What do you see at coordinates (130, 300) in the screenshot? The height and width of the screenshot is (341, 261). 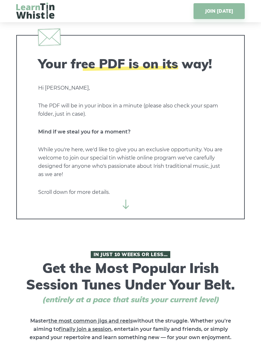 I see `span: (entirely at a pace that suits your current level)` at bounding box center [130, 300].